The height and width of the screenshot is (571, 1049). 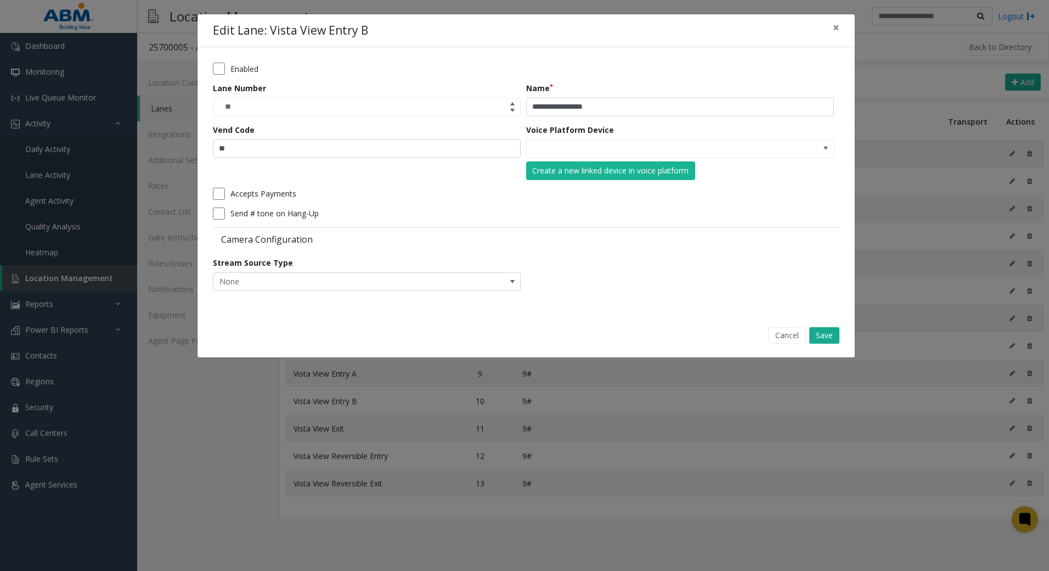 What do you see at coordinates (253, 262) in the screenshot?
I see `label: Stream Source Type` at bounding box center [253, 262].